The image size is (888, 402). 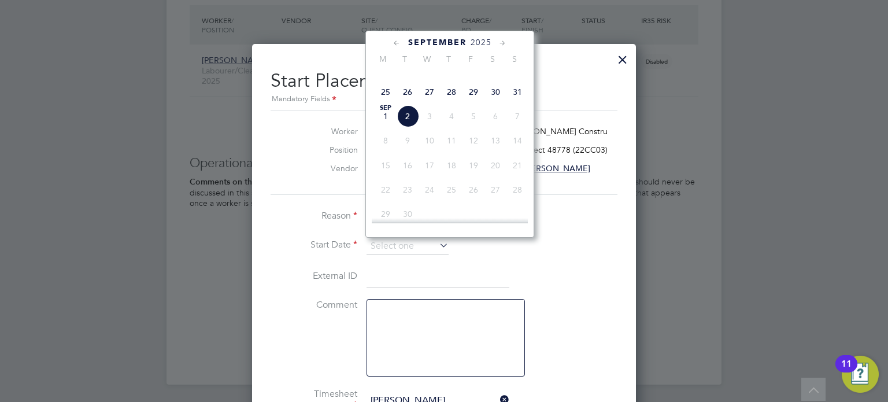 What do you see at coordinates (474, 165) in the screenshot?
I see `span: 19` at bounding box center [474, 165].